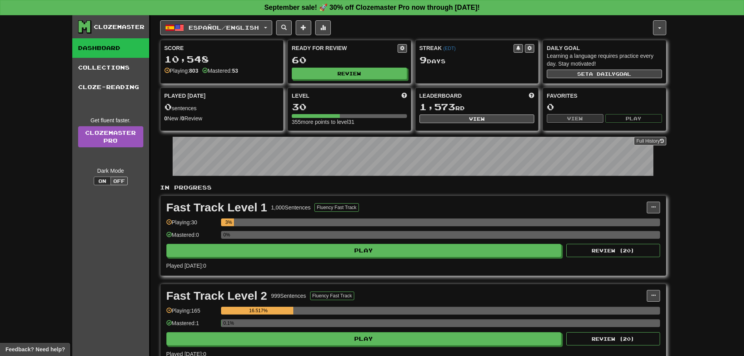 The image size is (744, 356). I want to click on div: Clozemaster, so click(119, 27).